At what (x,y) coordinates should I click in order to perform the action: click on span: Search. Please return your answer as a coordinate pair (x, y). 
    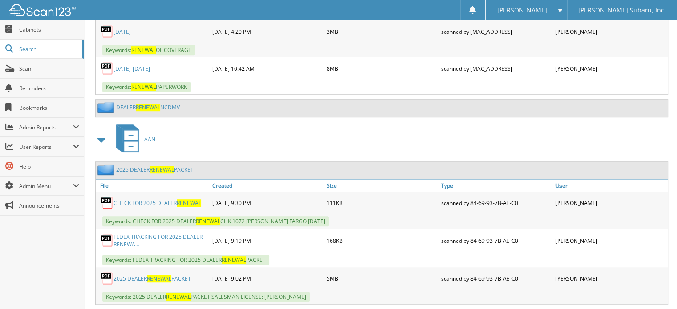
    Looking at the image, I should click on (49, 49).